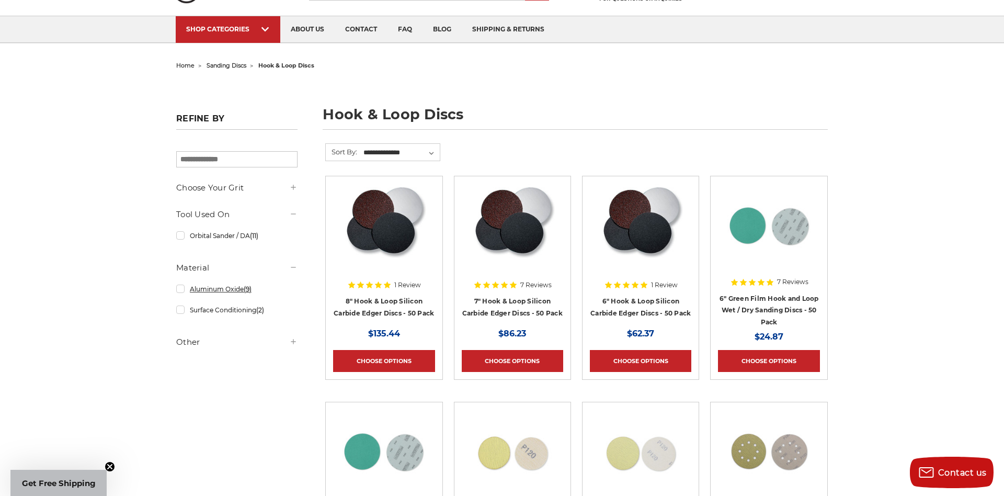 The height and width of the screenshot is (496, 1004). I want to click on h5: Choose Your Grit, so click(237, 188).